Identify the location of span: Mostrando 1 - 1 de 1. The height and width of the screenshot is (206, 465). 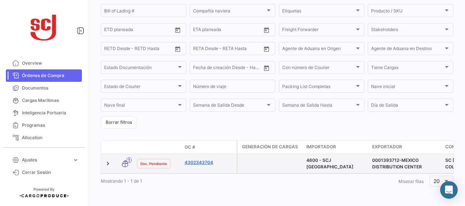
(121, 181).